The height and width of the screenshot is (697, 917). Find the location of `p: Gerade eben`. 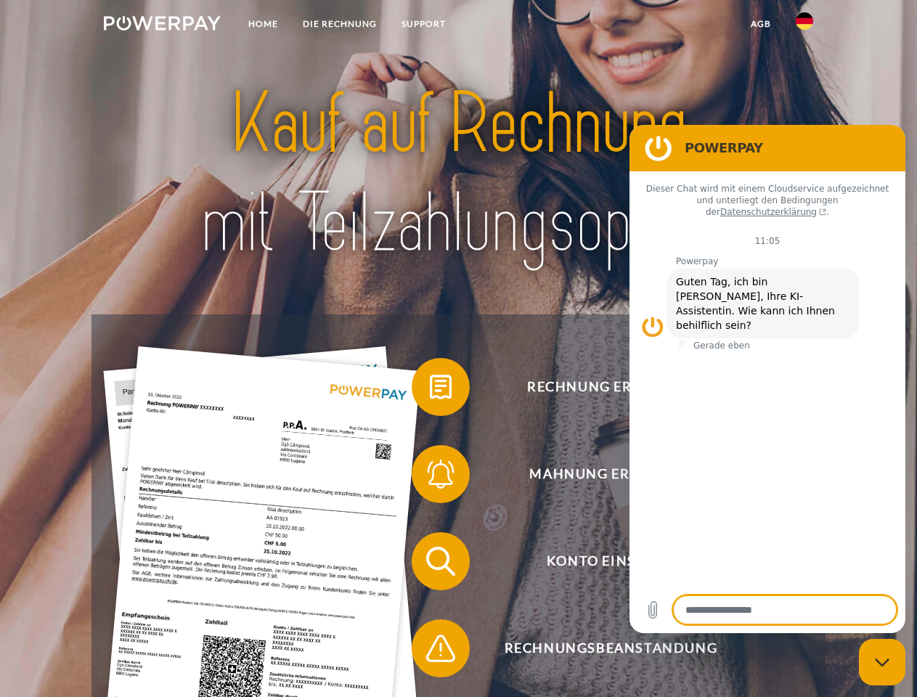

p: Gerade eben is located at coordinates (92, 221).